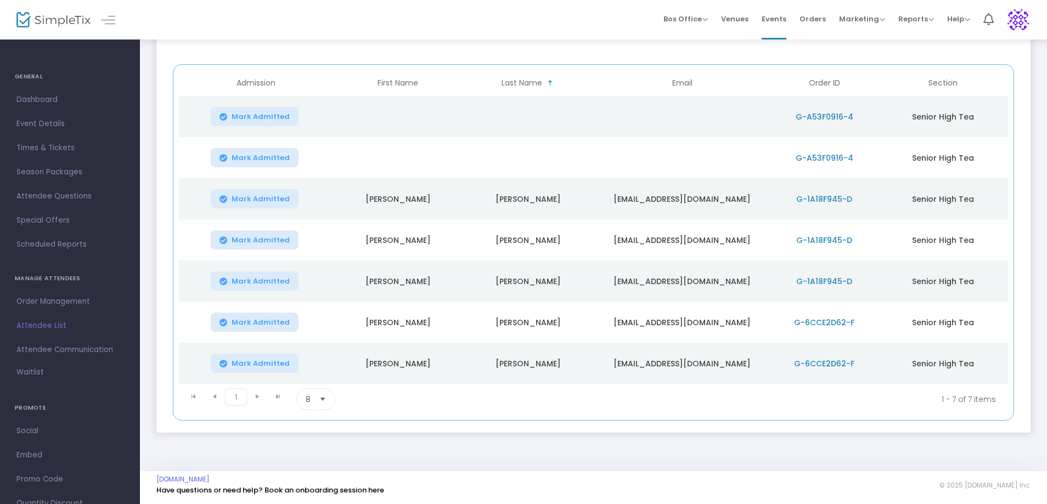  I want to click on h4: MANAGE ATTENDEES, so click(70, 279).